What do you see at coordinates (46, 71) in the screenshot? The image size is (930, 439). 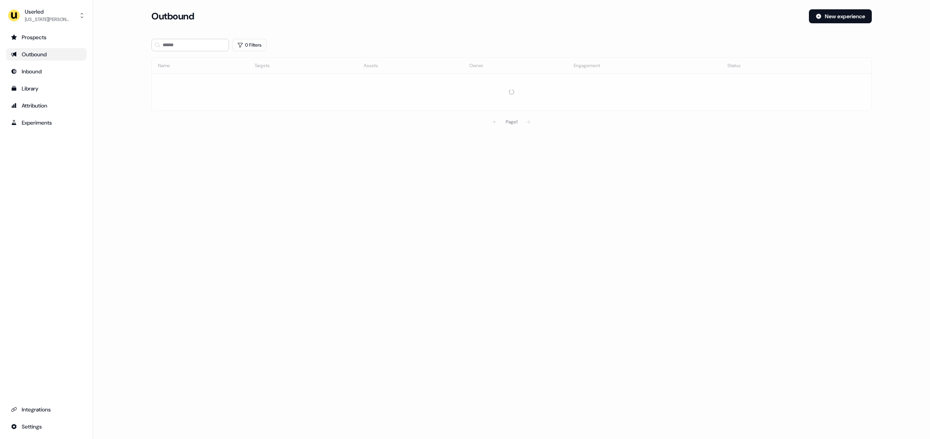 I see `a: Go to Inbound` at bounding box center [46, 71].